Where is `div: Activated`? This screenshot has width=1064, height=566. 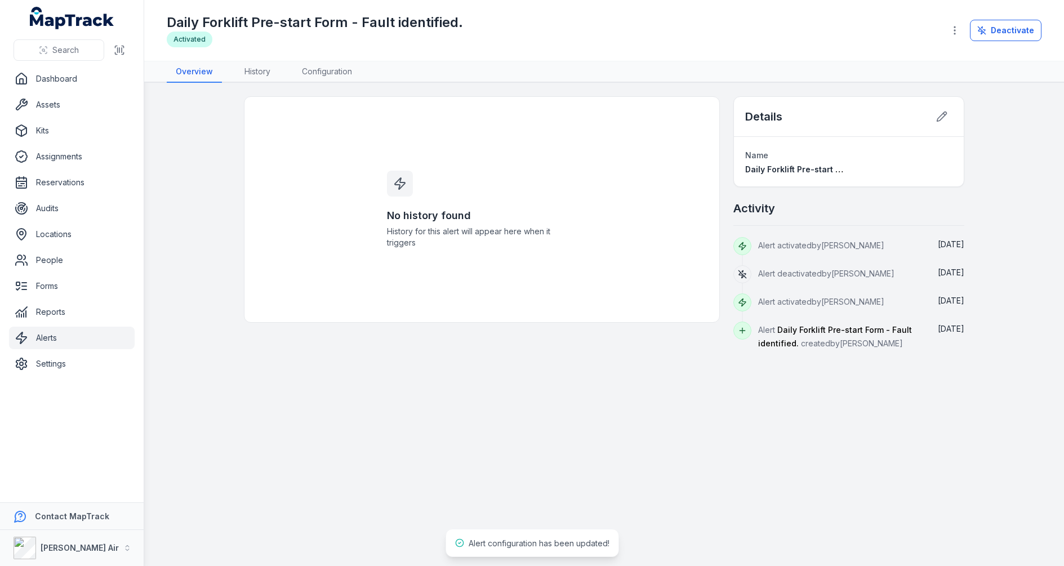
div: Activated is located at coordinates (189, 39).